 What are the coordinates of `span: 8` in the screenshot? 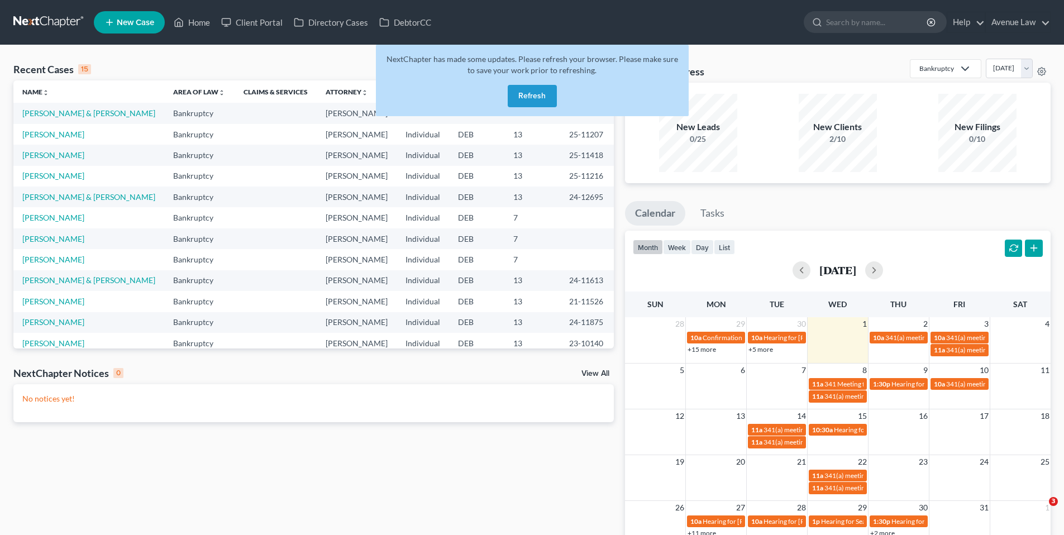 It's located at (865, 370).